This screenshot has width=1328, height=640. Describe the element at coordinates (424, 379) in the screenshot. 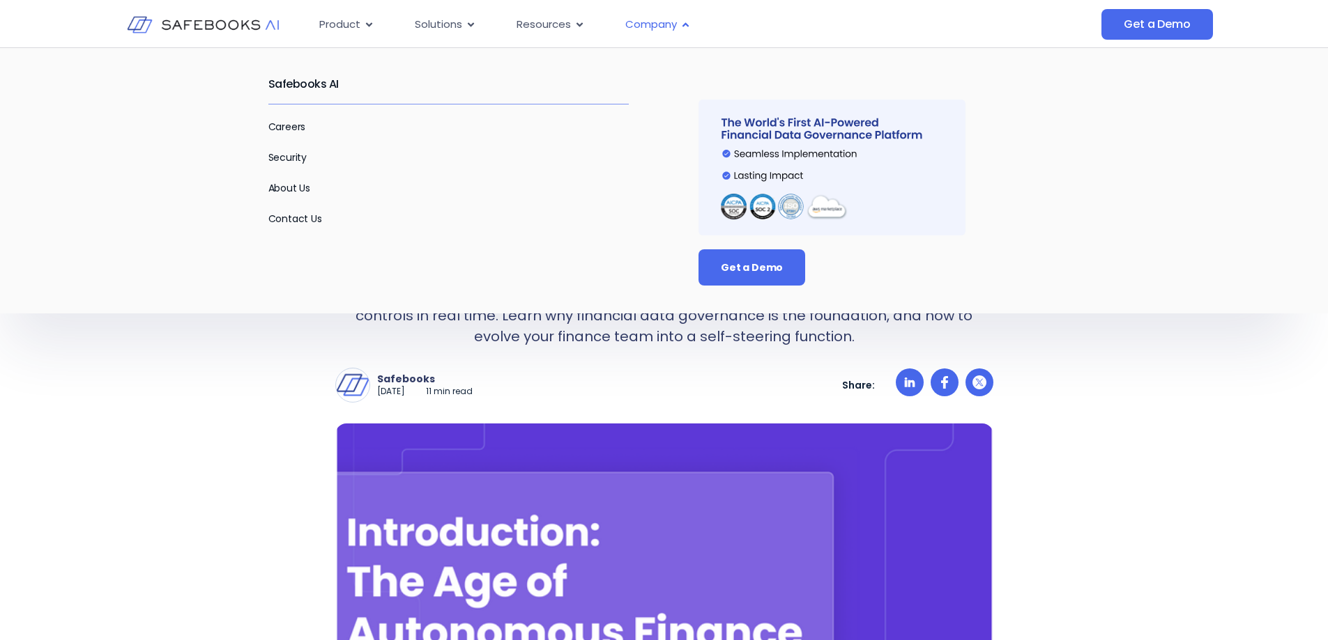

I see `p: Safebooks` at that location.